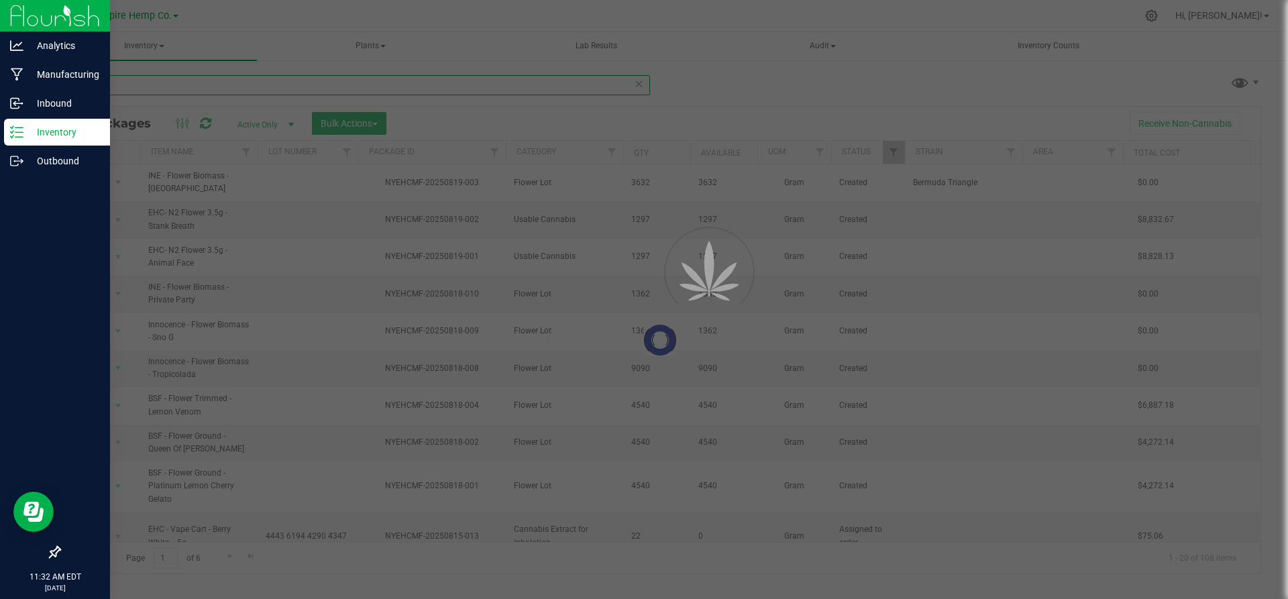 The width and height of the screenshot is (1288, 599). Describe the element at coordinates (64, 46) in the screenshot. I see `p: Analytics` at that location.